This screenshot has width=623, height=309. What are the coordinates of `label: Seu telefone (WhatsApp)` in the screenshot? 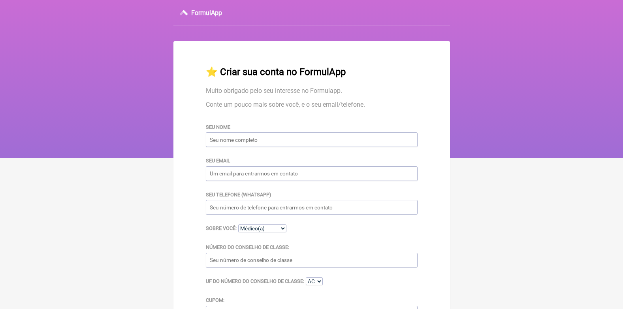 It's located at (238, 194).